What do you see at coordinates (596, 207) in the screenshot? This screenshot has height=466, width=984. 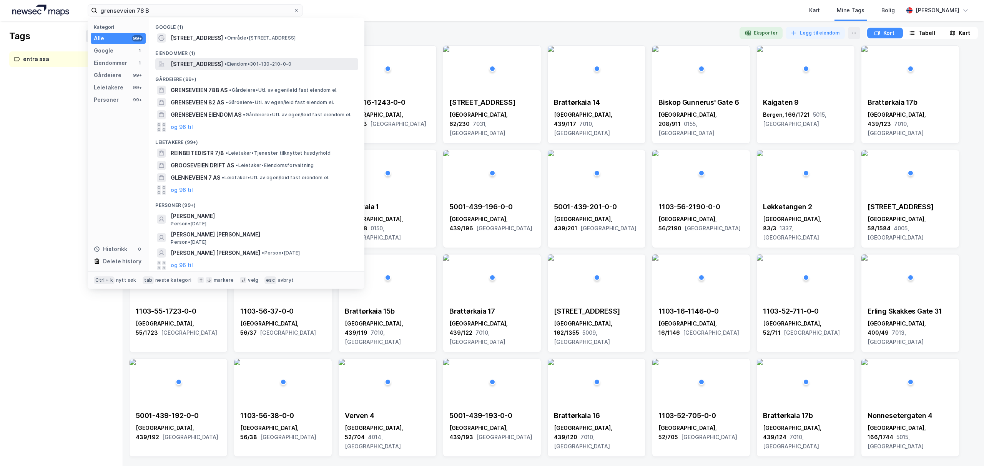 I see `div: 5001-439-201-0-0` at bounding box center [596, 207].